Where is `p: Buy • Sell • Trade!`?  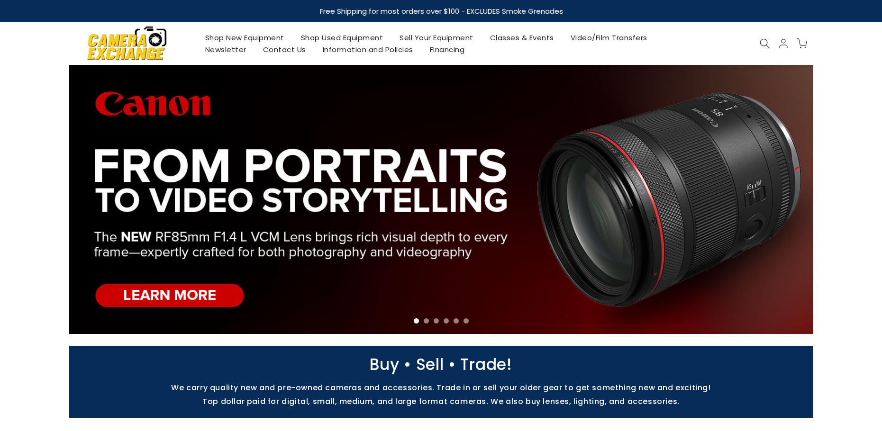
p: Buy • Sell • Trade! is located at coordinates (441, 364).